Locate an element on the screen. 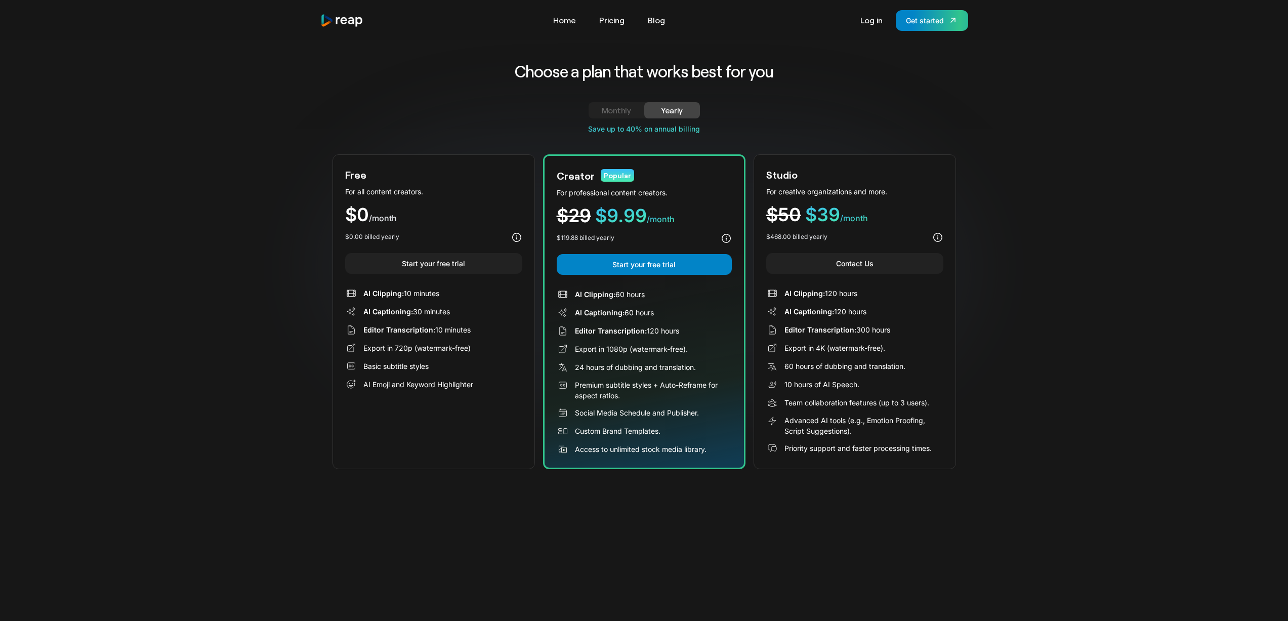  span: $50 is located at coordinates (783, 215).